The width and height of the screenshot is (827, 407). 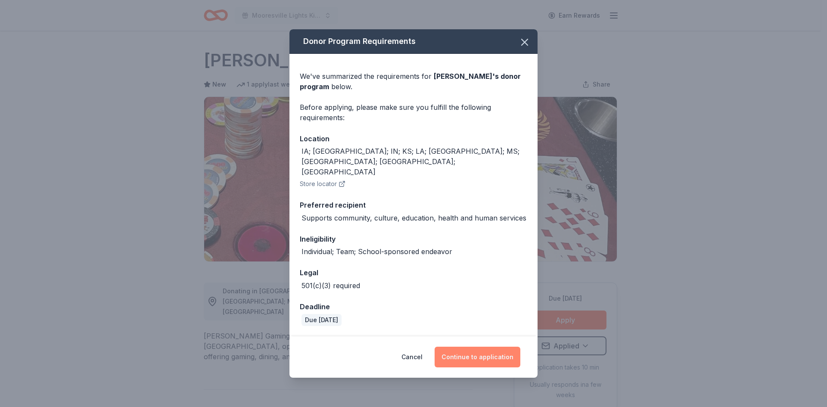 What do you see at coordinates (414, 41) in the screenshot?
I see `div: Donor Program Requirements` at bounding box center [414, 41].